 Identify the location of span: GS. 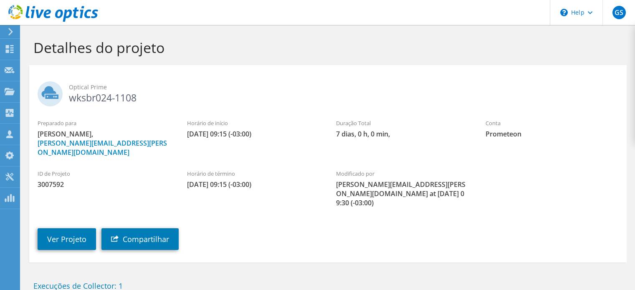
(619, 13).